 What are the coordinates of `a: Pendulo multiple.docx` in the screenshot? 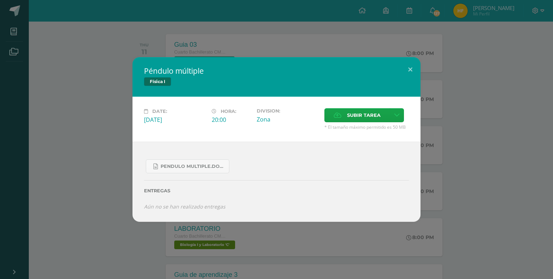 It's located at (188, 166).